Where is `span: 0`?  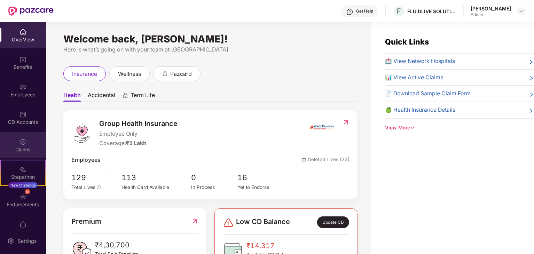
span: 0 is located at coordinates (214, 178).